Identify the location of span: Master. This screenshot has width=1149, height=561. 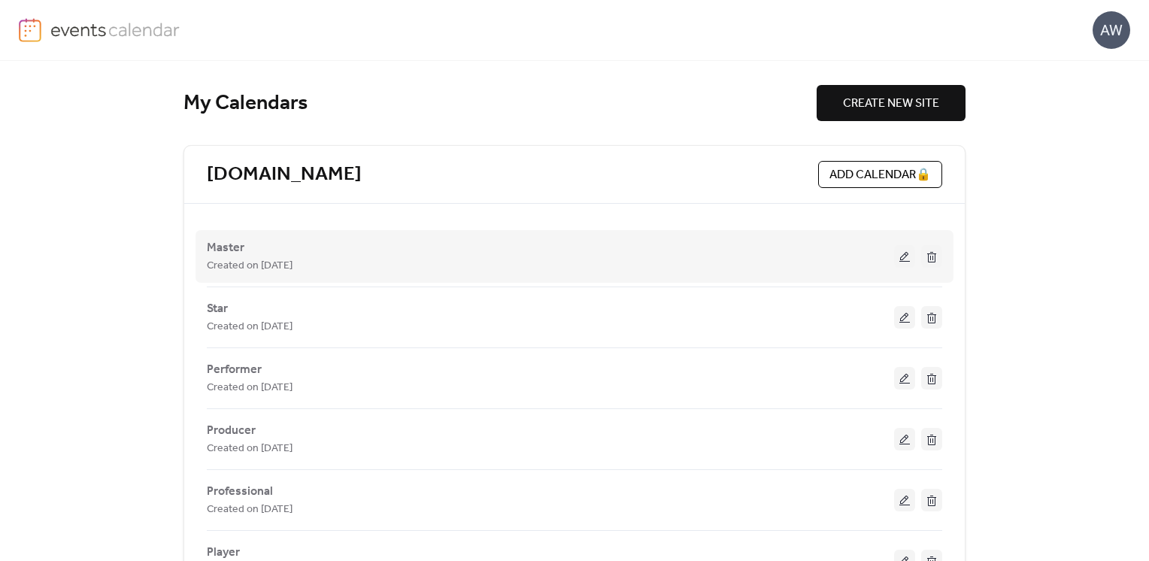
(226, 248).